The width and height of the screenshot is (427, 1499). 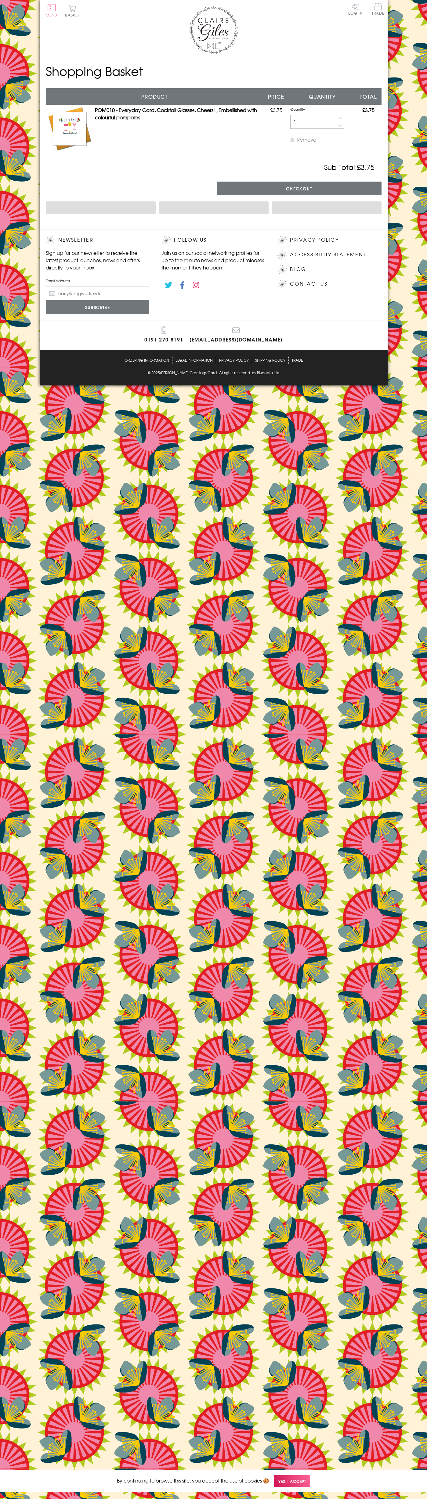 What do you see at coordinates (213, 260) in the screenshot?
I see `p: Join us on our social networking profiles for up to the minute news and product releases the mome...` at bounding box center [213, 260].